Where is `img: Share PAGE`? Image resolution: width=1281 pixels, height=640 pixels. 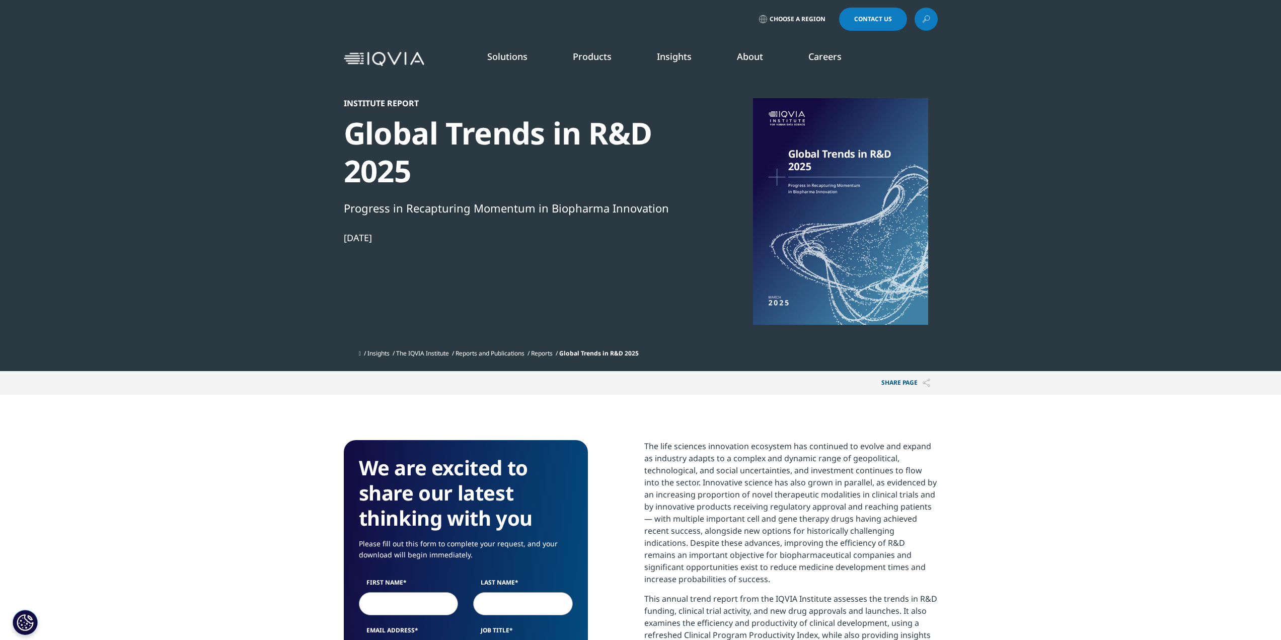
img: Share PAGE is located at coordinates (926, 382).